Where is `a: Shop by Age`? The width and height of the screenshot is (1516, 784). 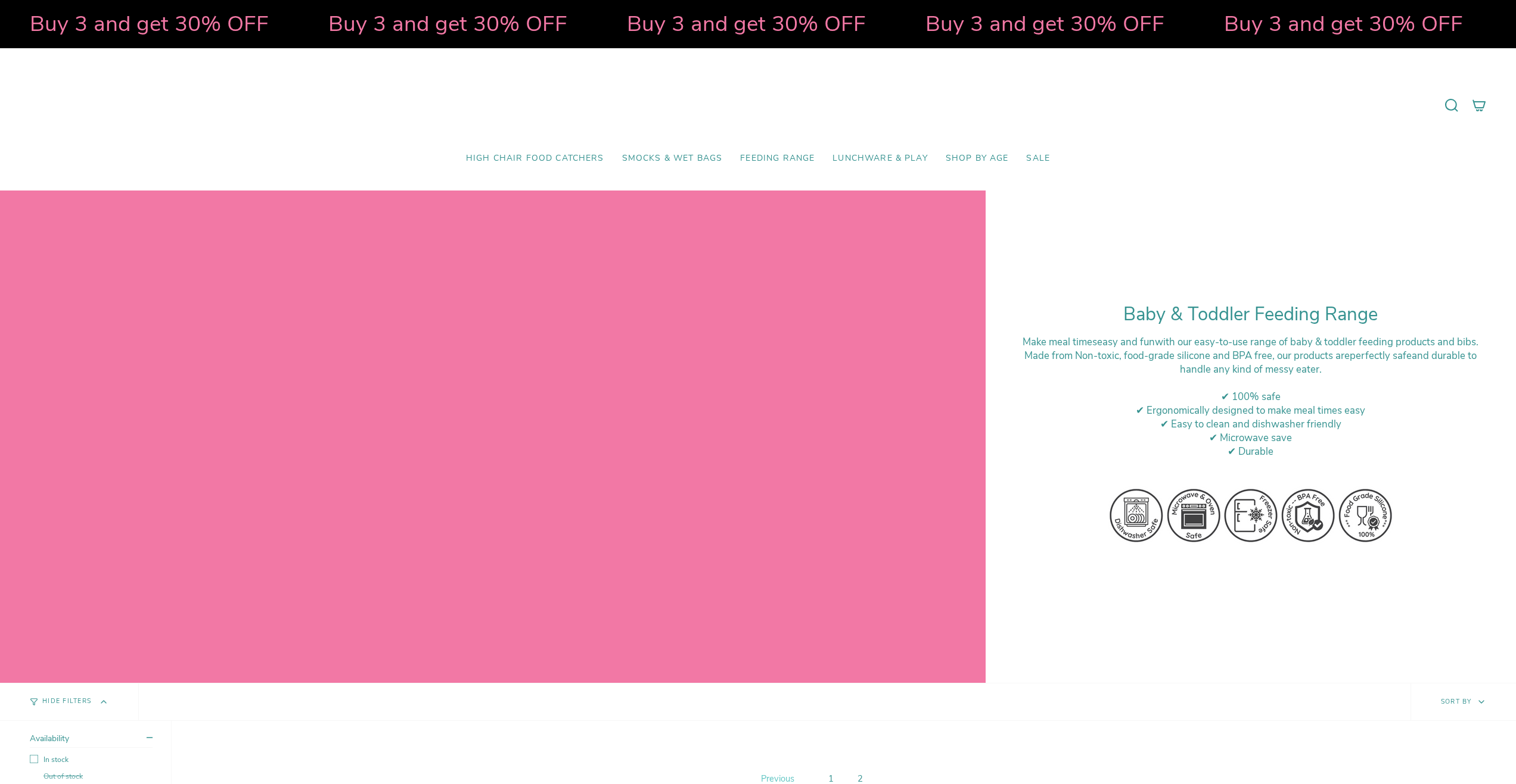 a: Shop by Age is located at coordinates (977, 158).